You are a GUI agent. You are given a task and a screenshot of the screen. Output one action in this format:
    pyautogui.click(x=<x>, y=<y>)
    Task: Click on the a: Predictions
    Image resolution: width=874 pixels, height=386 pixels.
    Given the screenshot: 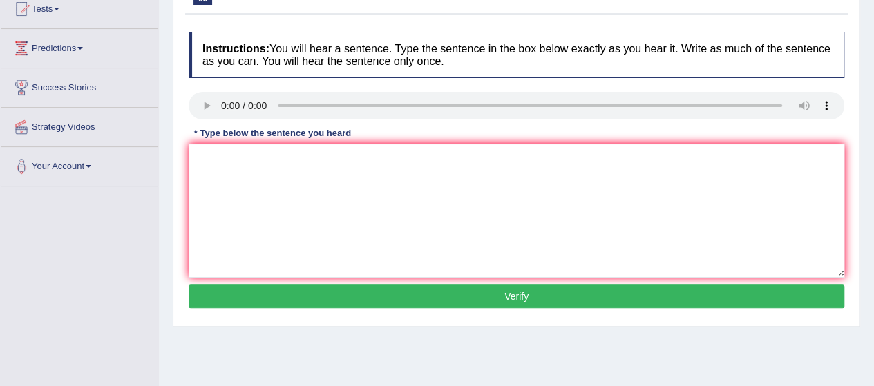 What is the action you would take?
    pyautogui.click(x=79, y=46)
    